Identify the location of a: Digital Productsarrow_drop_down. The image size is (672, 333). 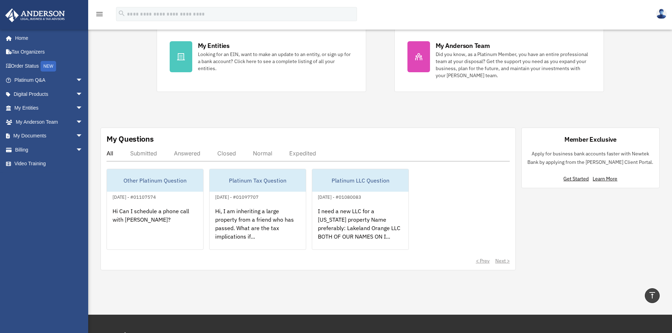
(49, 94).